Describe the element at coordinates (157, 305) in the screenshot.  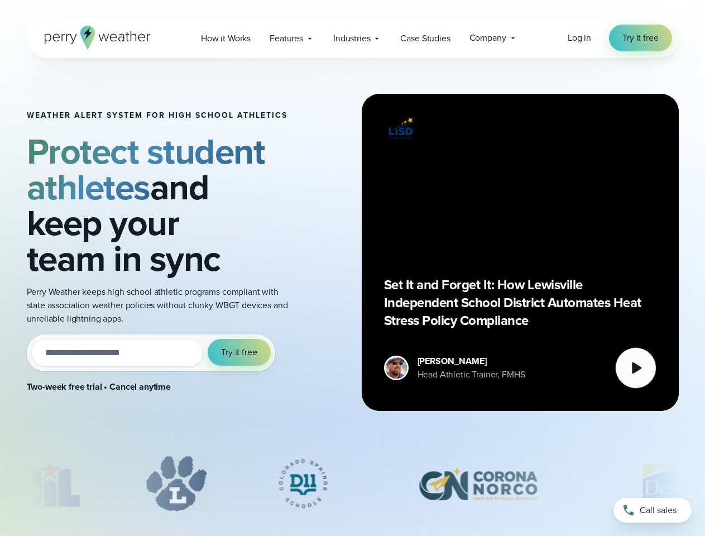
I see `p: Perry Weather keeps high school athletic programs compliant with state association weather polici...` at that location.